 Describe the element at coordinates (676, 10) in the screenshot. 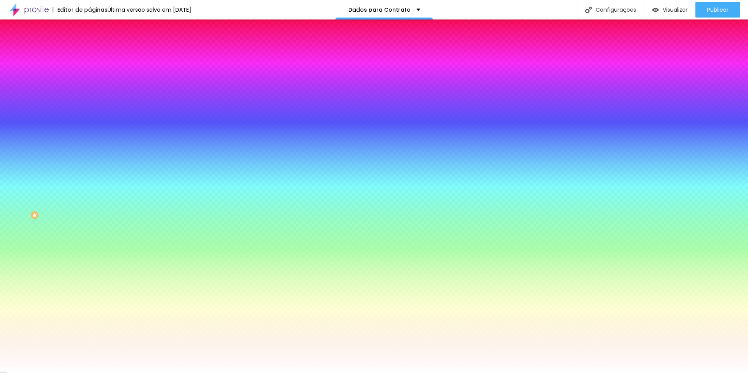

I see `span: Visualizar` at that location.